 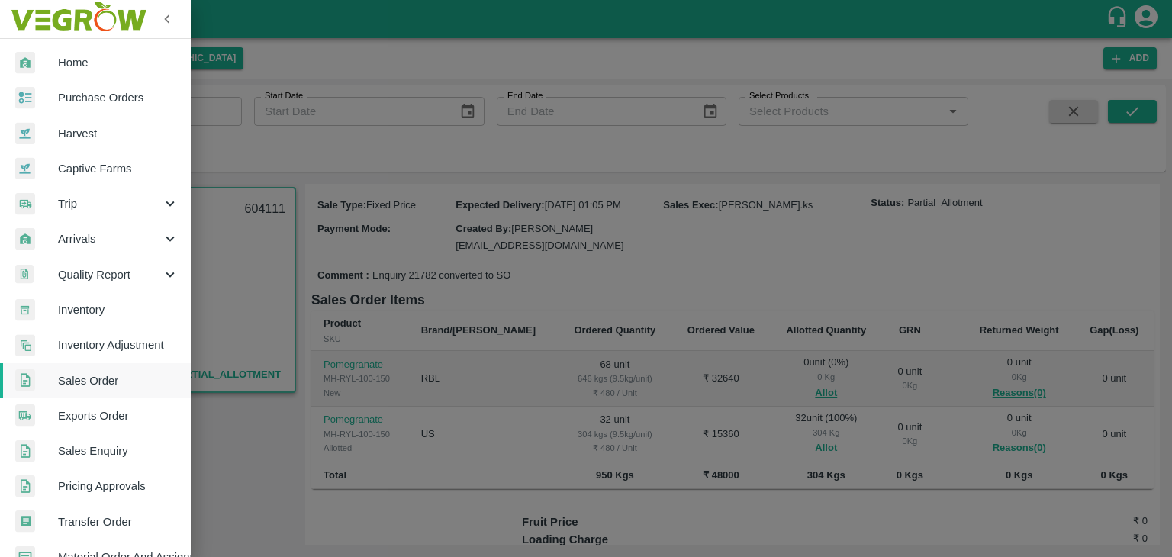 I want to click on img: delivery, so click(x=25, y=204).